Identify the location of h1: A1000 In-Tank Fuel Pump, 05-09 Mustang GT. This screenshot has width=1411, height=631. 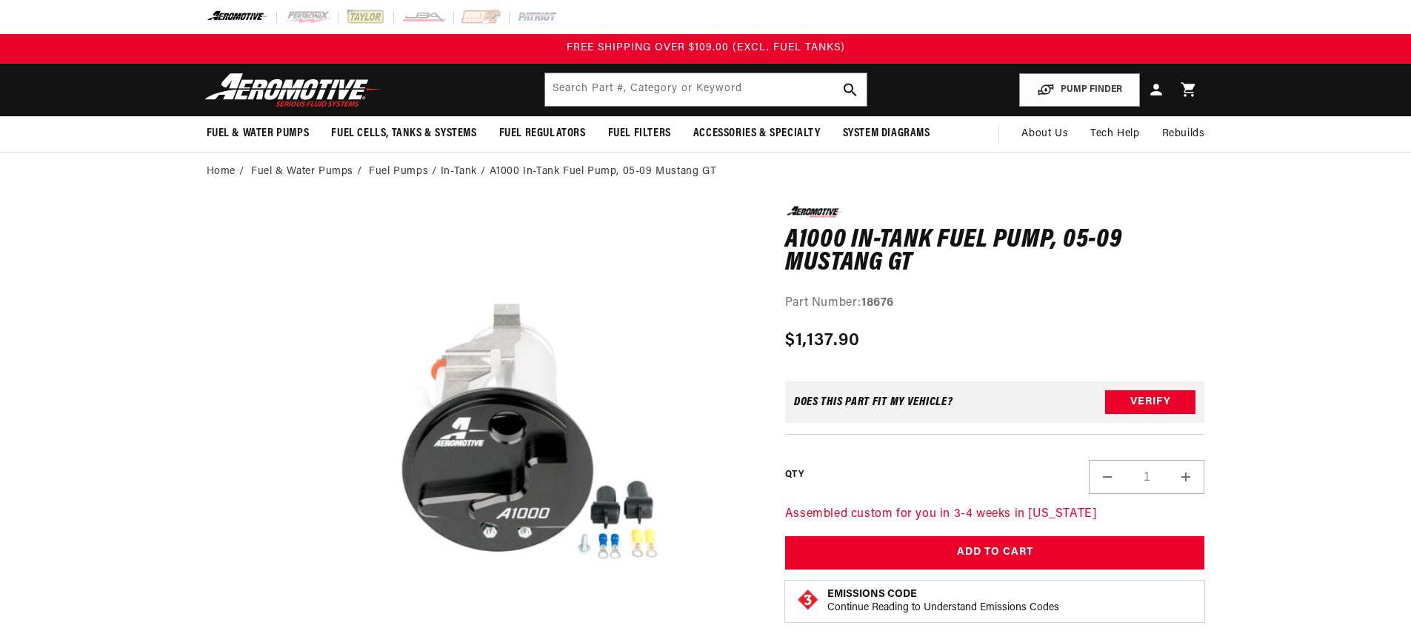
(995, 252).